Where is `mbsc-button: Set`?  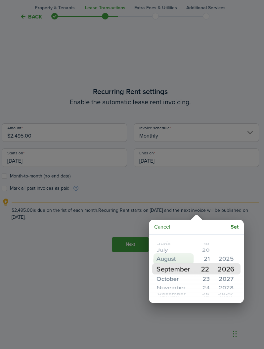 mbsc-button: Set is located at coordinates (234, 227).